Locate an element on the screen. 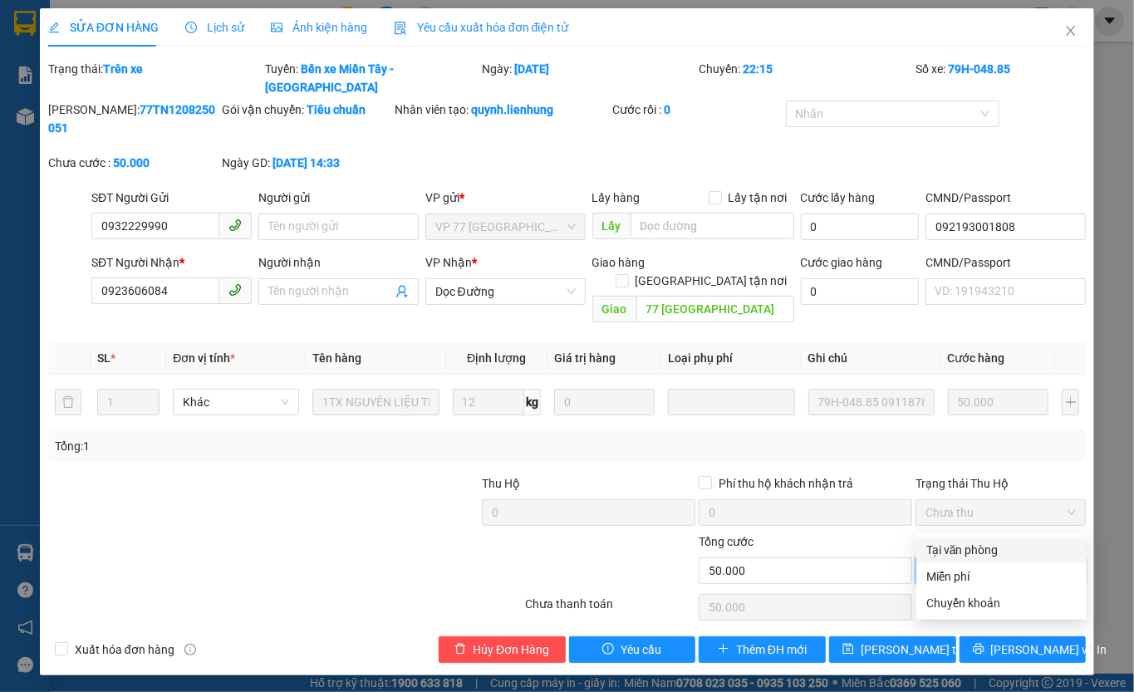 The height and width of the screenshot is (692, 1134). span: exclamation-circle is located at coordinates (608, 650).